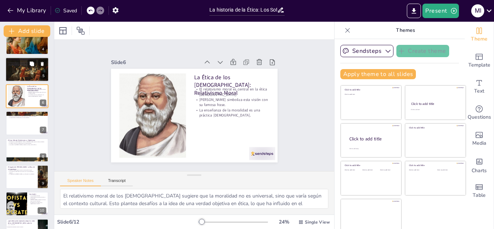 This screenshot has width=494, height=229. Describe the element at coordinates (27, 140) in the screenshot. I see `p: El Gran Debate: Relativismo vs. Objetivismo` at that location.